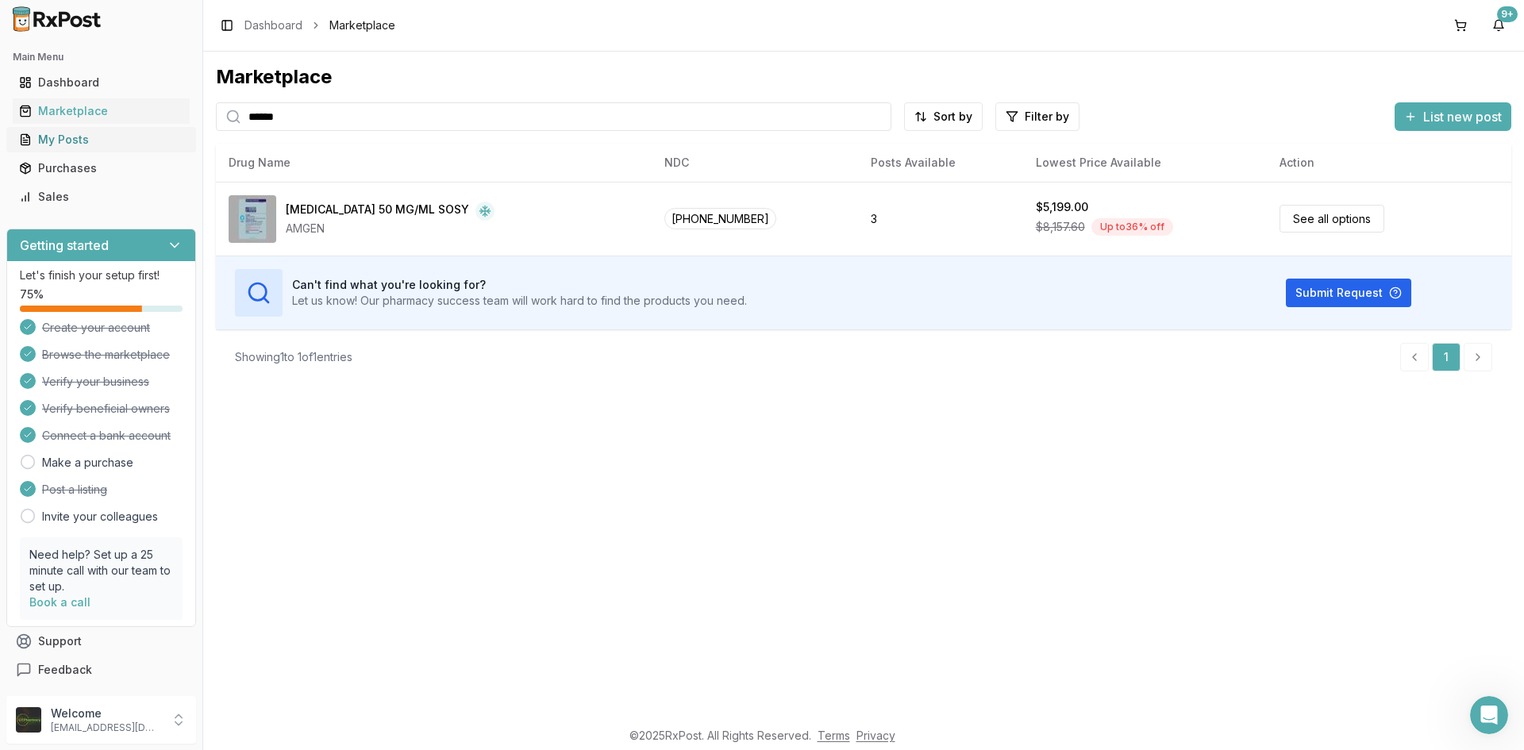 The width and height of the screenshot is (1524, 750). Describe the element at coordinates (875, 735) in the screenshot. I see `a: Privacy` at that location.